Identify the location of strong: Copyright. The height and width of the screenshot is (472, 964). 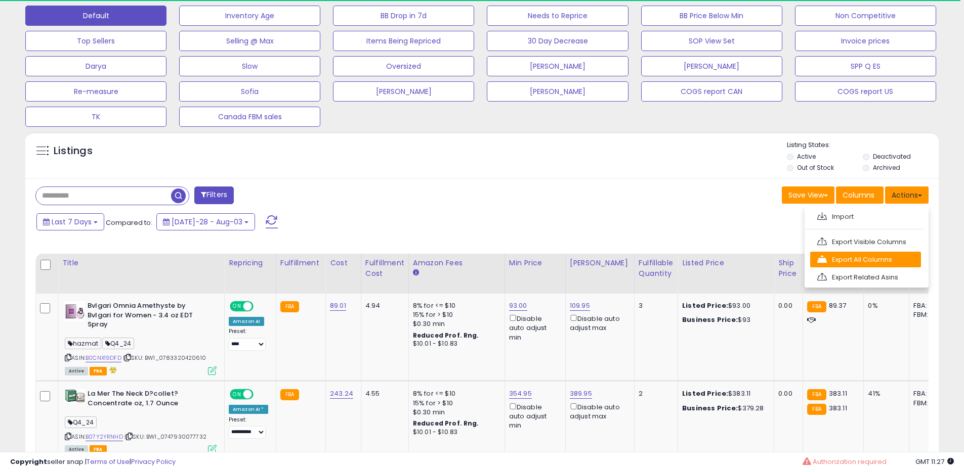
(28, 462).